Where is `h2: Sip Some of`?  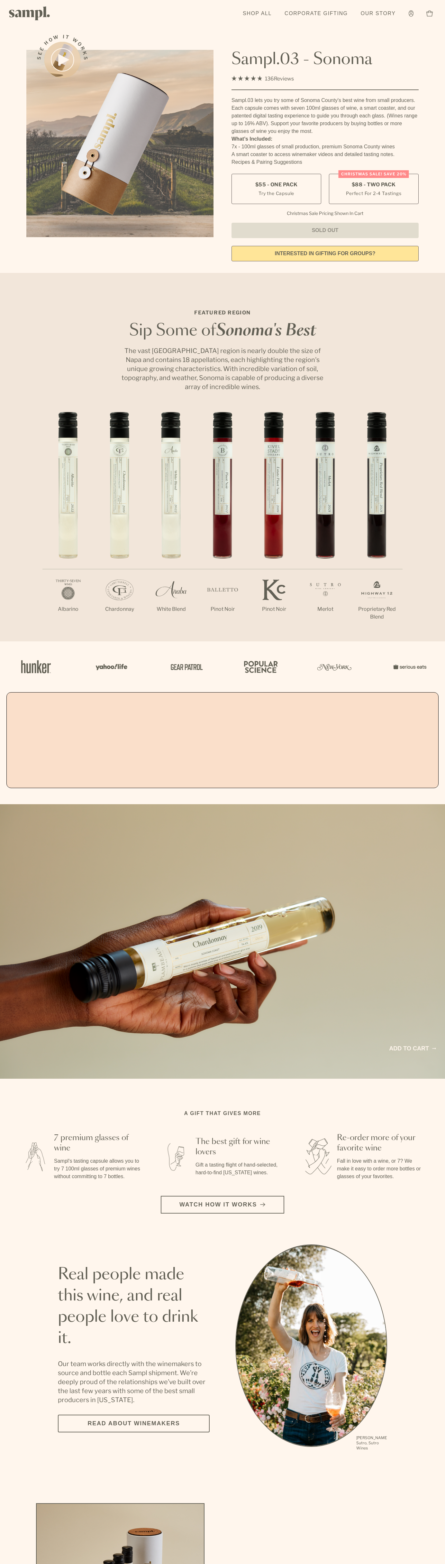
h2: Sip Some of is located at coordinates (223, 331).